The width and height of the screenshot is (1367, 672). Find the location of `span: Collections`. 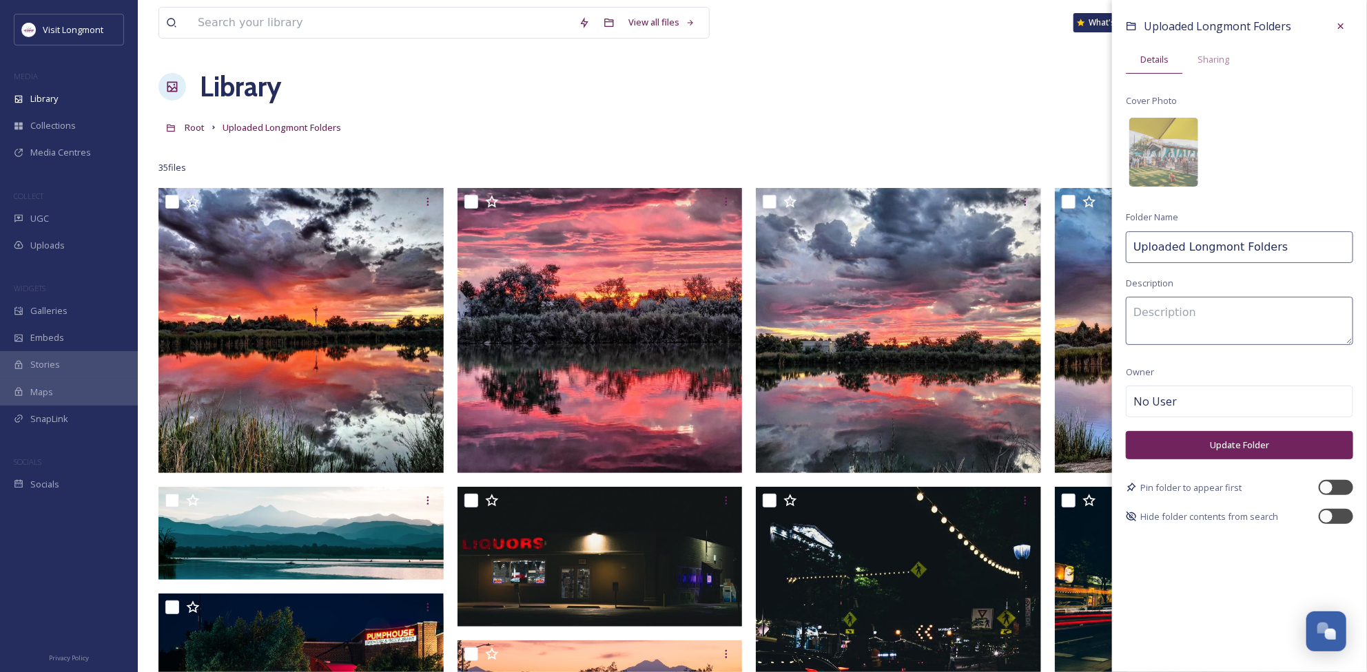

span: Collections is located at coordinates (53, 125).